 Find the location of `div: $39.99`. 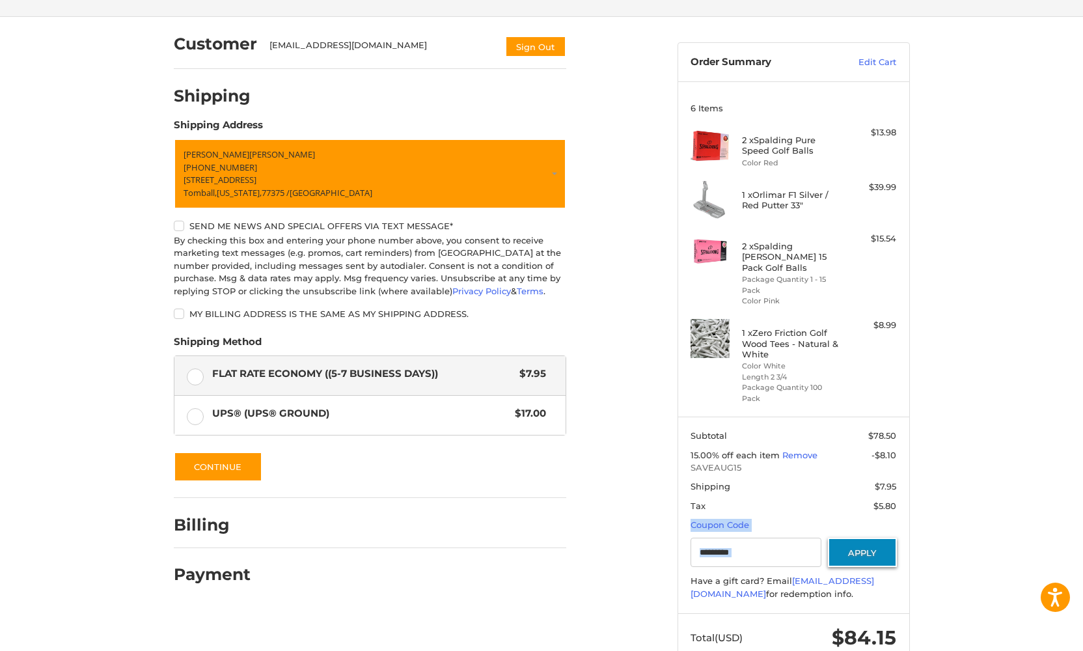

div: $39.99 is located at coordinates (870, 187).